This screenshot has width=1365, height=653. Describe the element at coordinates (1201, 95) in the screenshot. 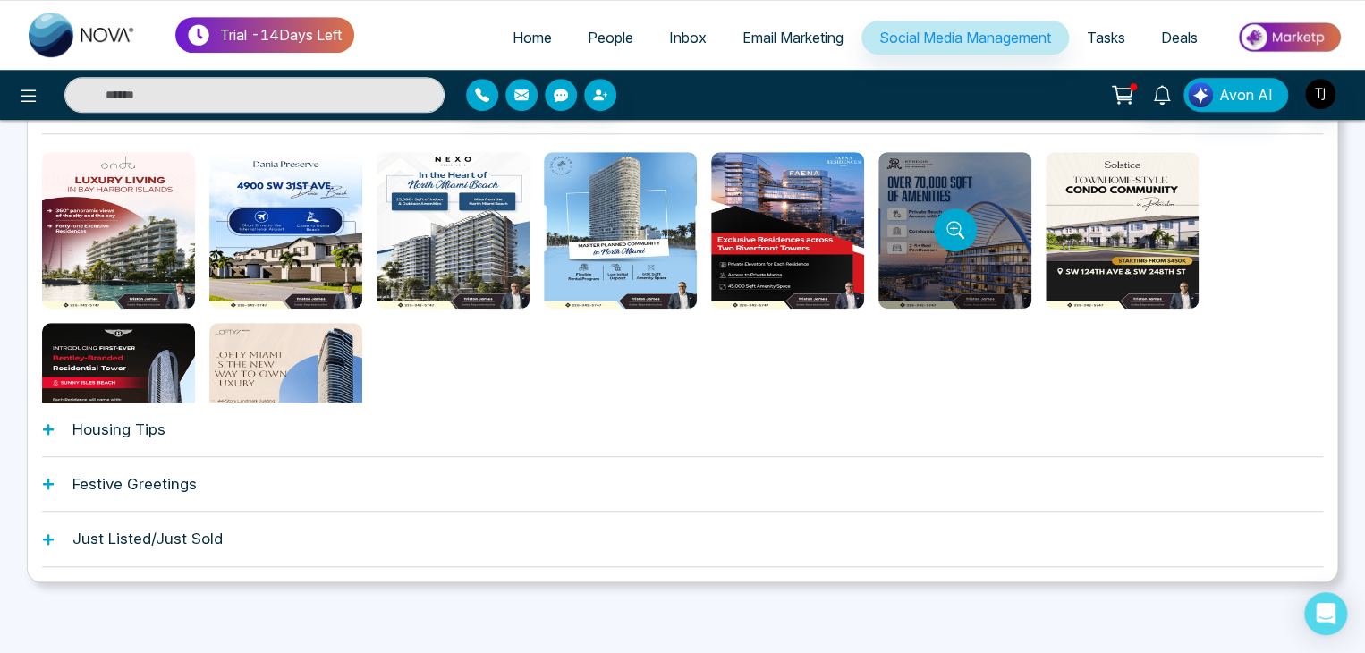

I see `img: Lead Flow` at that location.